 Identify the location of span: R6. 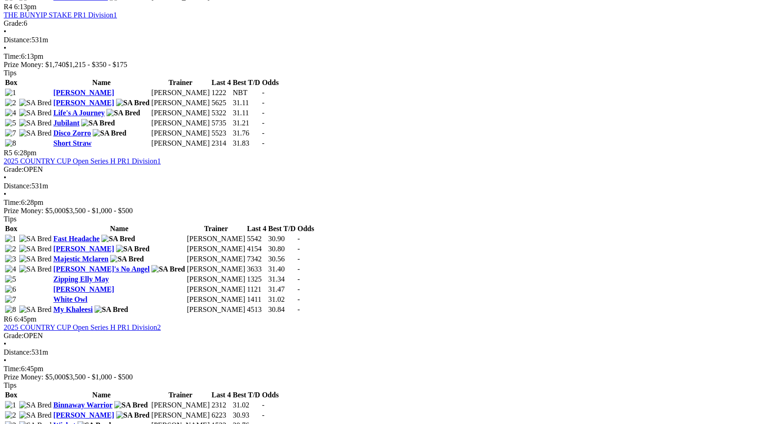
(8, 319).